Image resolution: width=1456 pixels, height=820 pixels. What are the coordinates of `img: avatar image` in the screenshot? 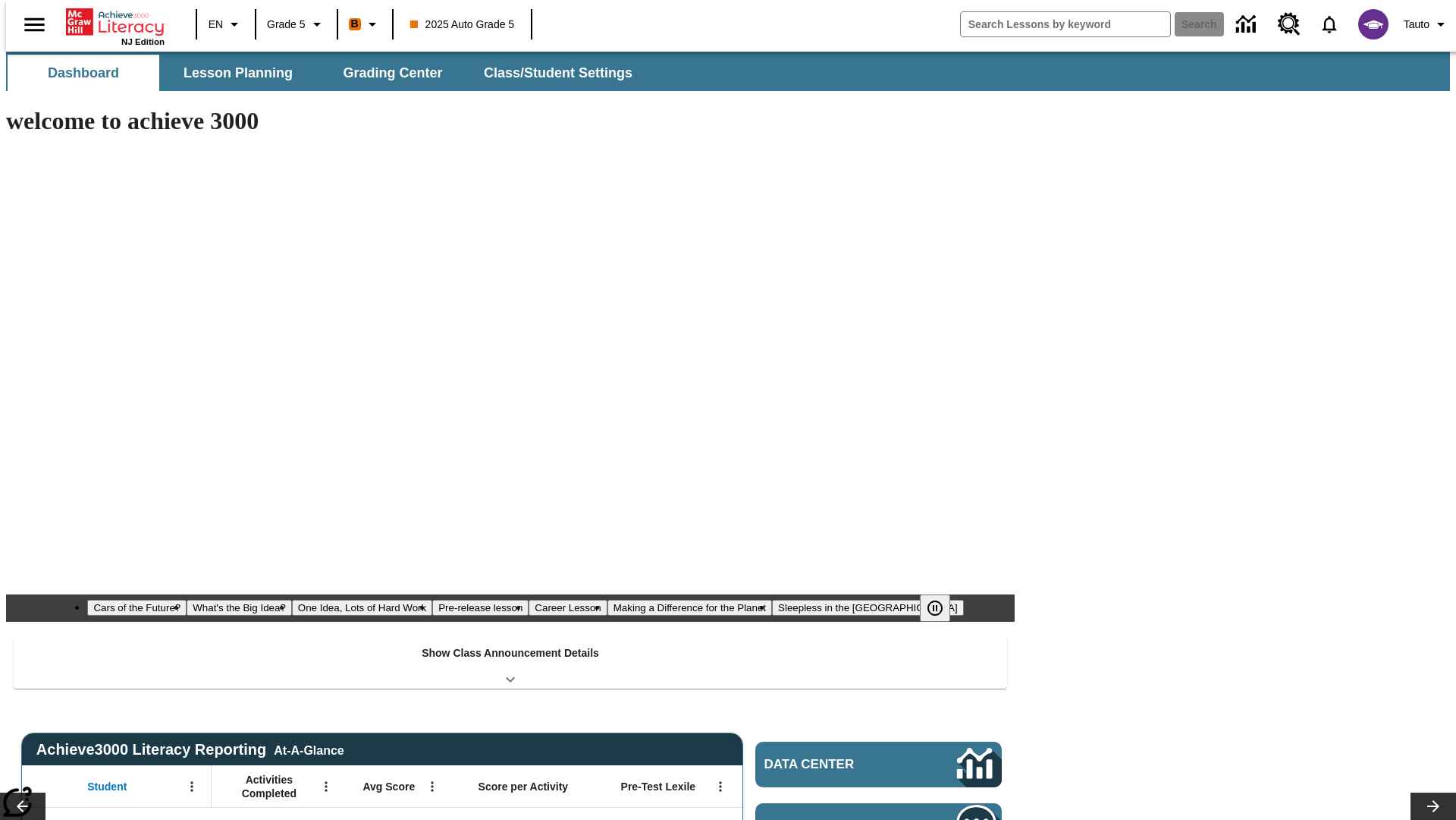 It's located at (1374, 24).